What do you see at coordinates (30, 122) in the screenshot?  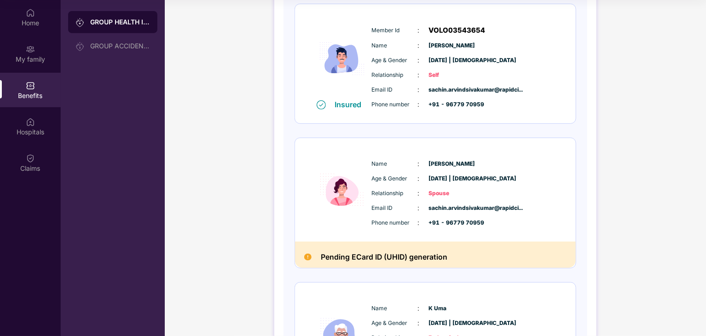 I see `img: svg+xml;base64,PHN2ZyBpZD0iSG9zcGl0YWxzIiB4bWxucz0iaHR0cDovL3d3dy53My5vcmcvMjAwMC9zdmciIHdpZHRoPS...` at bounding box center [30, 122].